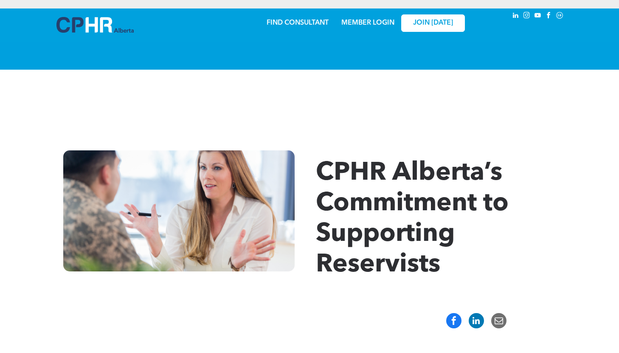  I want to click on a: facebook, so click(548, 16).